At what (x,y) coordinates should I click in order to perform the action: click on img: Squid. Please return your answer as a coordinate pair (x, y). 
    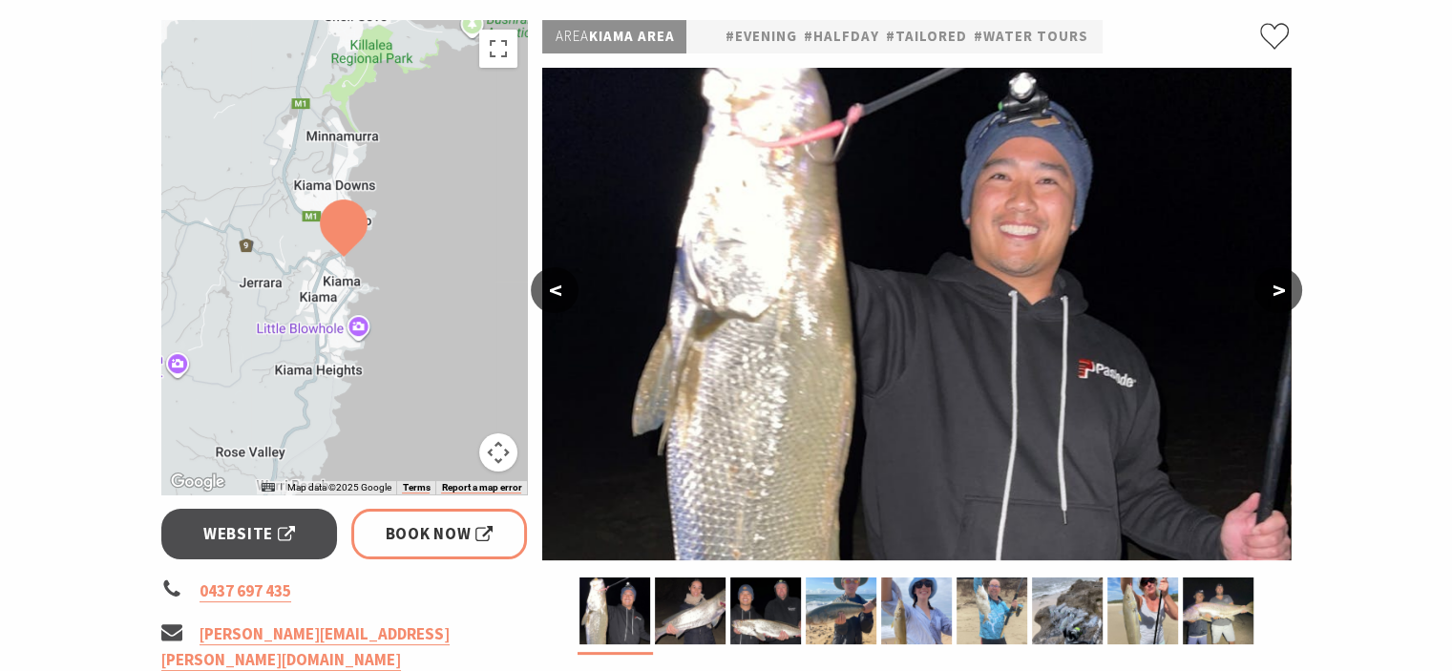
    Looking at the image, I should click on (1067, 611).